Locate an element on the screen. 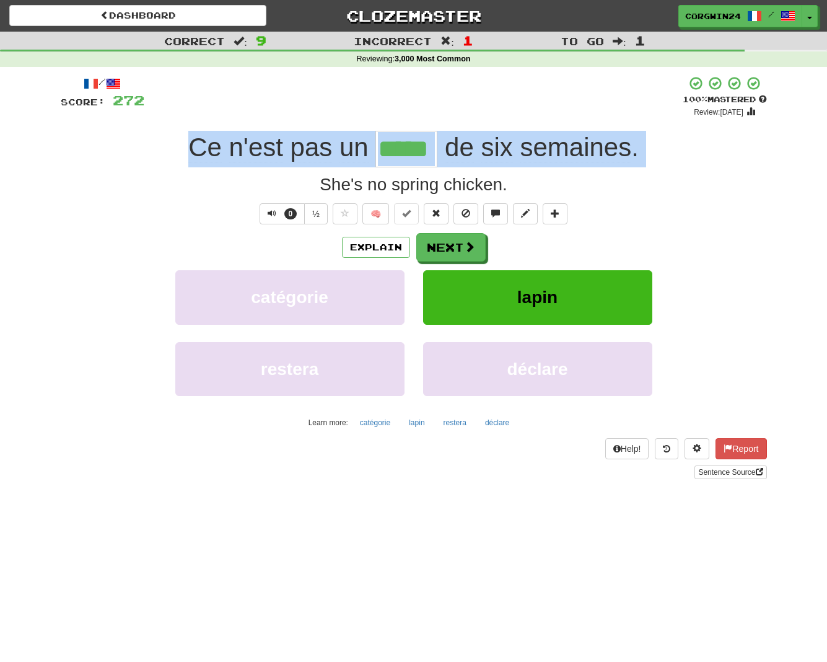 The height and width of the screenshot is (662, 827). span: semaines is located at coordinates (576, 148).